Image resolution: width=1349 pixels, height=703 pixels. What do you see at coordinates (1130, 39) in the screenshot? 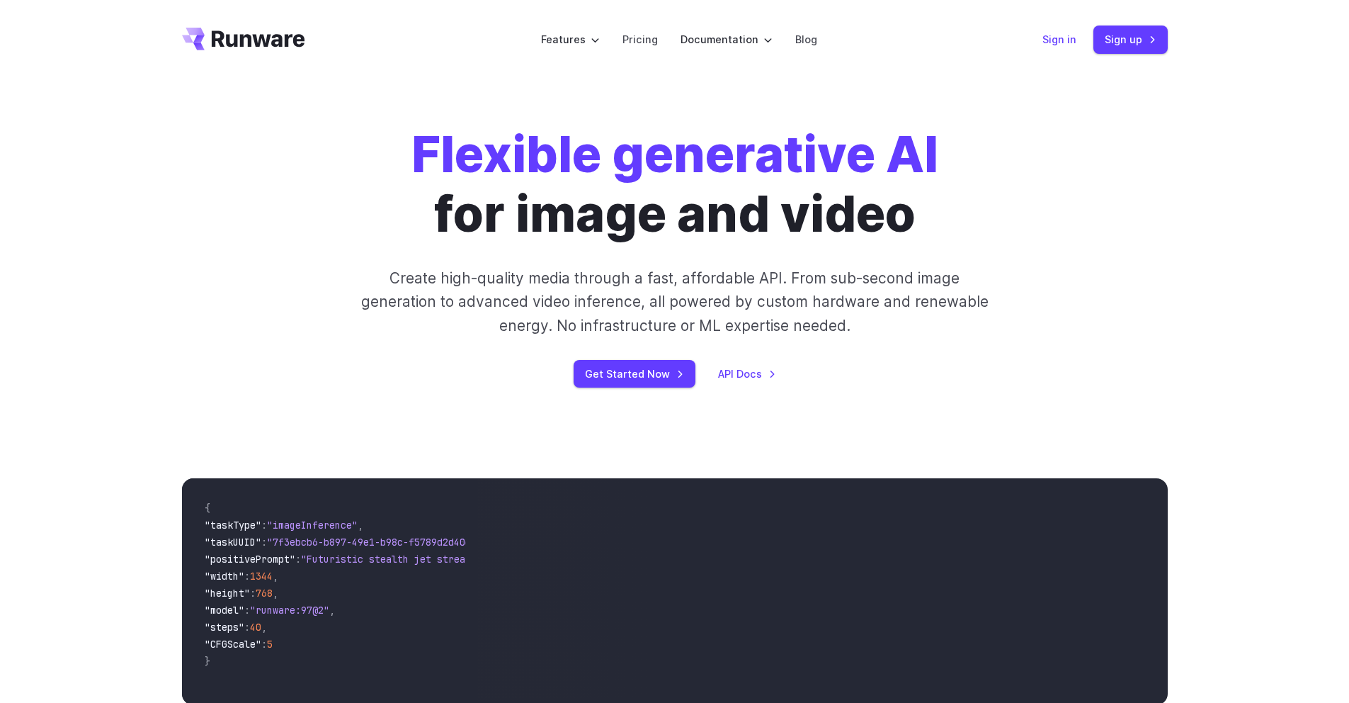
I see `a: Sign up` at bounding box center [1130, 39].